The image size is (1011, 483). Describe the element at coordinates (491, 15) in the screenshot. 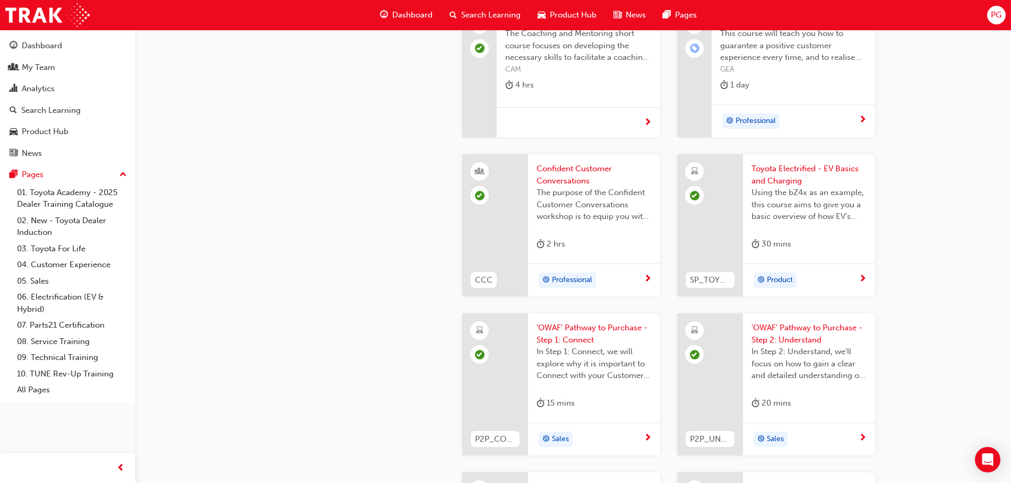

I see `span: Search Learning` at that location.